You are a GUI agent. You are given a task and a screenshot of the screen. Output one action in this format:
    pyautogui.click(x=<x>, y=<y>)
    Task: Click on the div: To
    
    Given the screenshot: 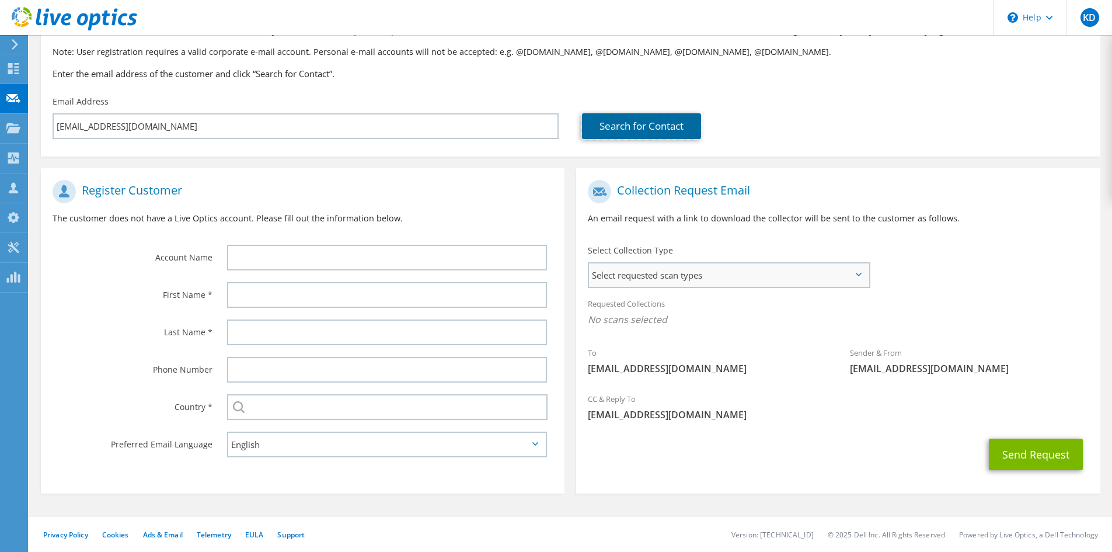 What is the action you would take?
    pyautogui.click(x=707, y=360)
    